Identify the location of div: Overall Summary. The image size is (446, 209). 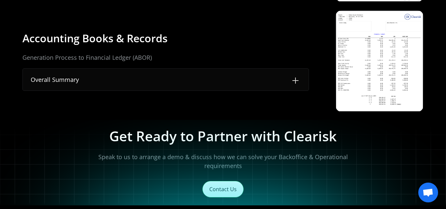
(55, 79).